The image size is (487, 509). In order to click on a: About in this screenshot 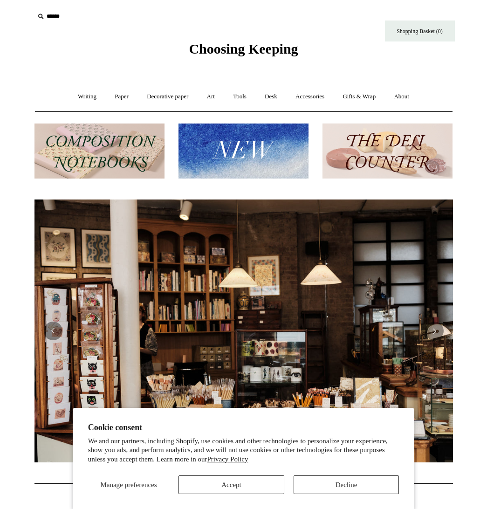, I will do `click(401, 97)`.